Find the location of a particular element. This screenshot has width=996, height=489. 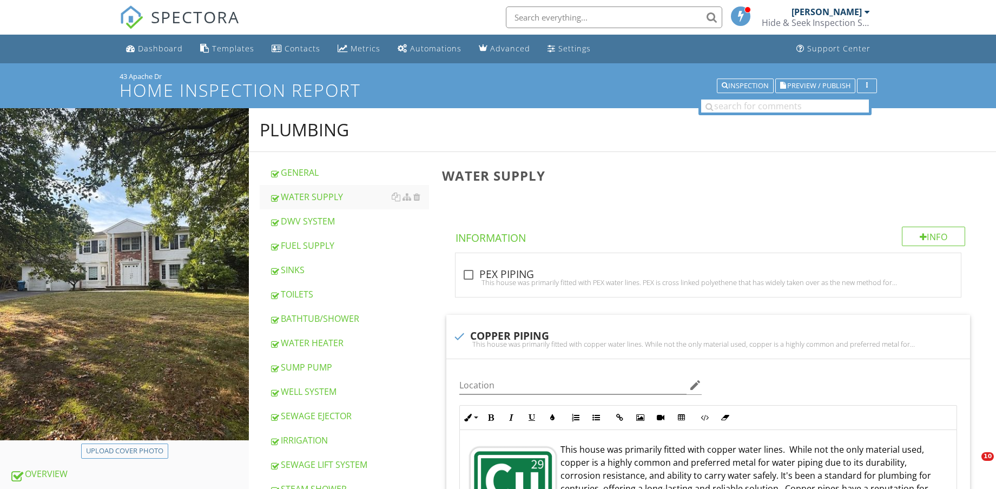

button: Bold (Ctrl+B) is located at coordinates (491, 418).